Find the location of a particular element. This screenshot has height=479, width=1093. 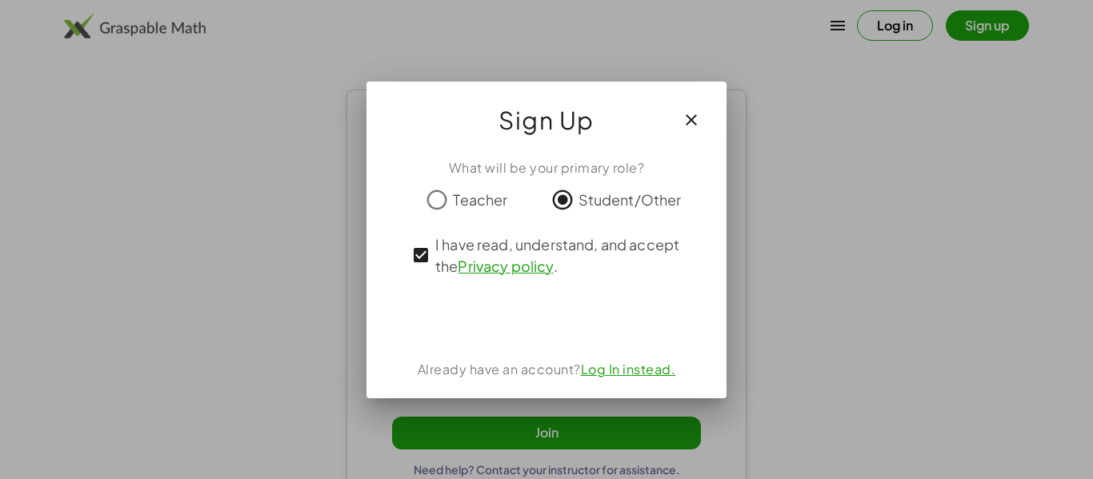

span: Teacher is located at coordinates (480, 199).